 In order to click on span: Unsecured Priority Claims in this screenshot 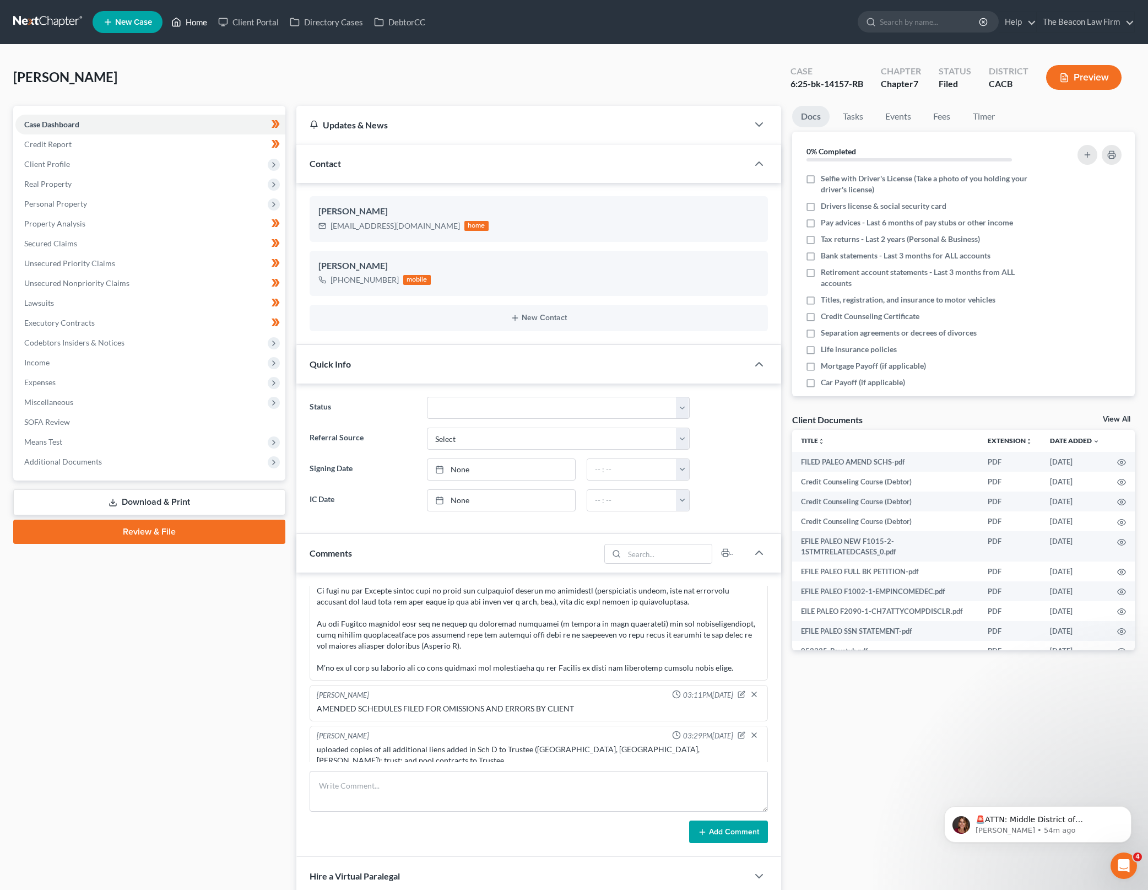, I will do `click(69, 263)`.